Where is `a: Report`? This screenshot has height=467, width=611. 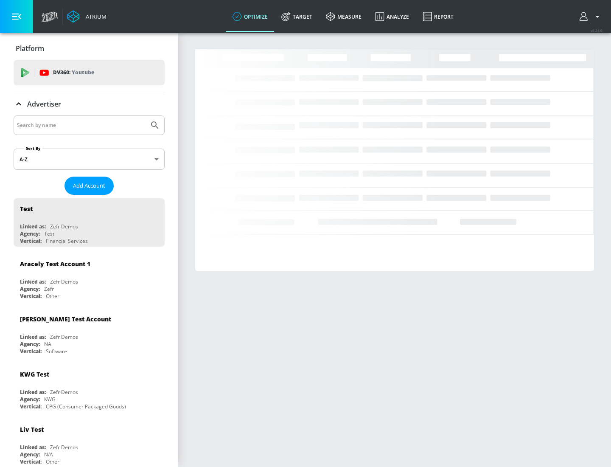
a: Report is located at coordinates (438, 17).